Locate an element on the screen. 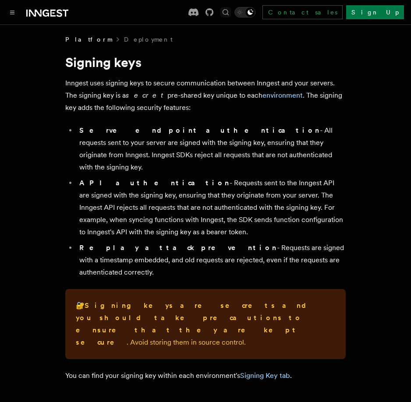  li: - All requests sent to your server are signed with the signing key, ensuring that they originate ... is located at coordinates (211, 149).